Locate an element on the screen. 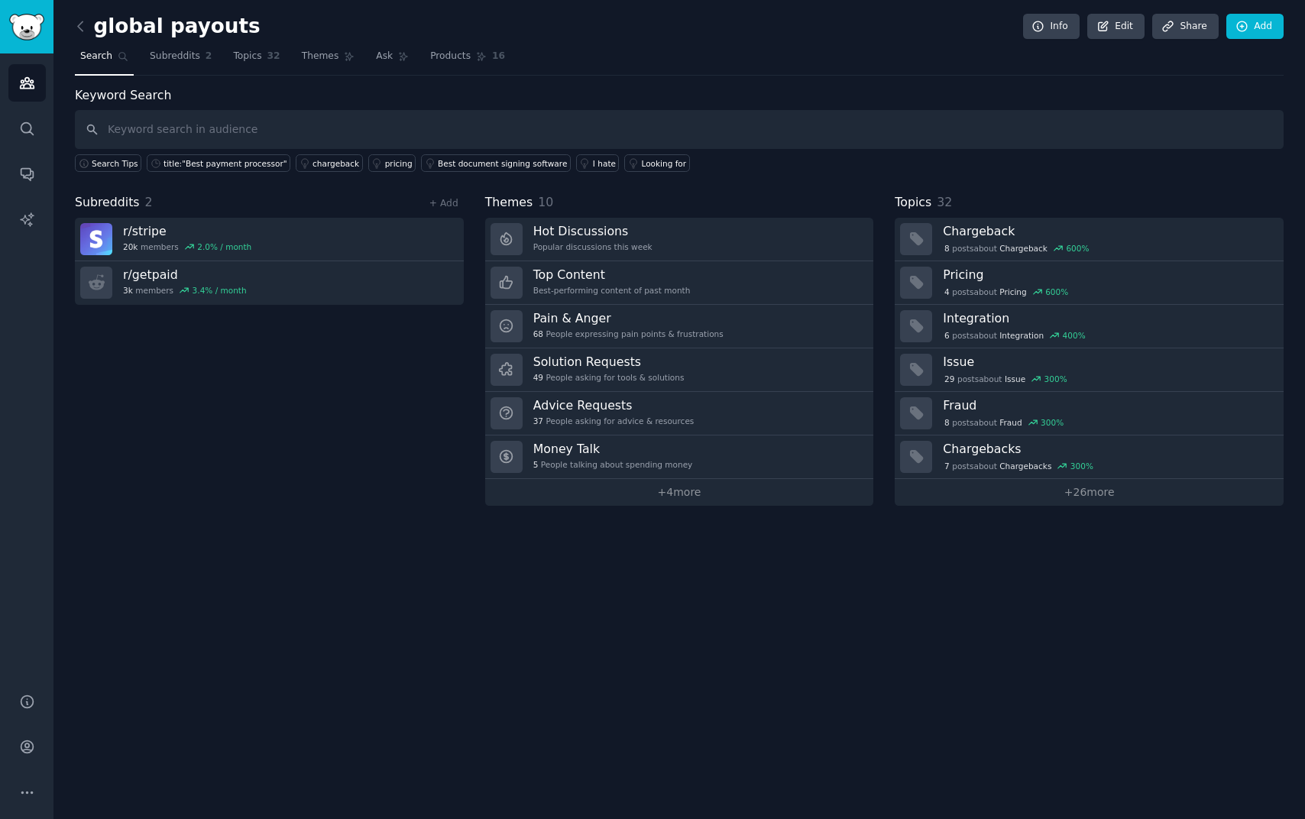  span: Search is located at coordinates (96, 57).